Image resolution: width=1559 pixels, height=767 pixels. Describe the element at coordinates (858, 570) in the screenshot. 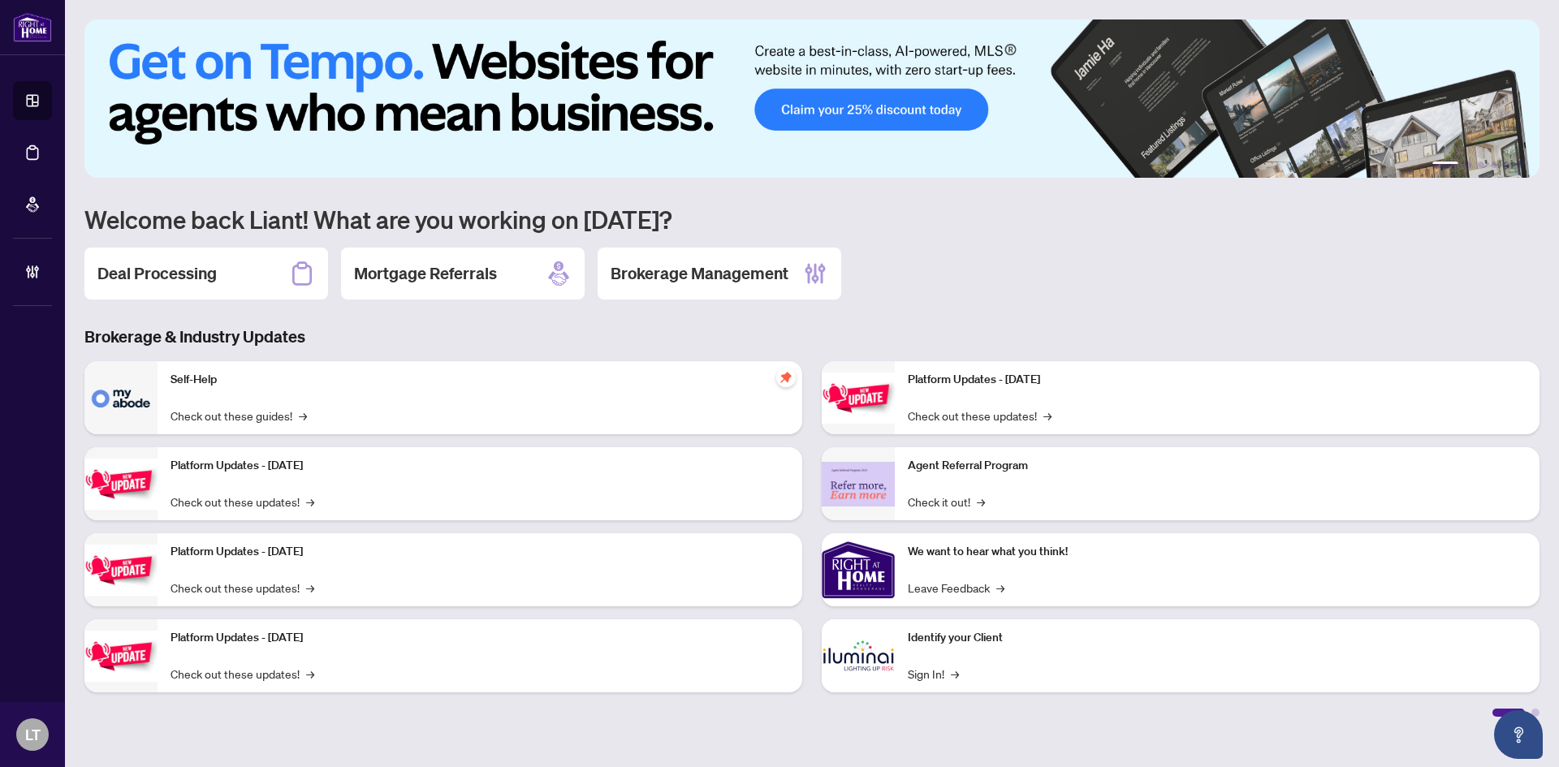

I see `img: We want to hear what you think!` at that location.